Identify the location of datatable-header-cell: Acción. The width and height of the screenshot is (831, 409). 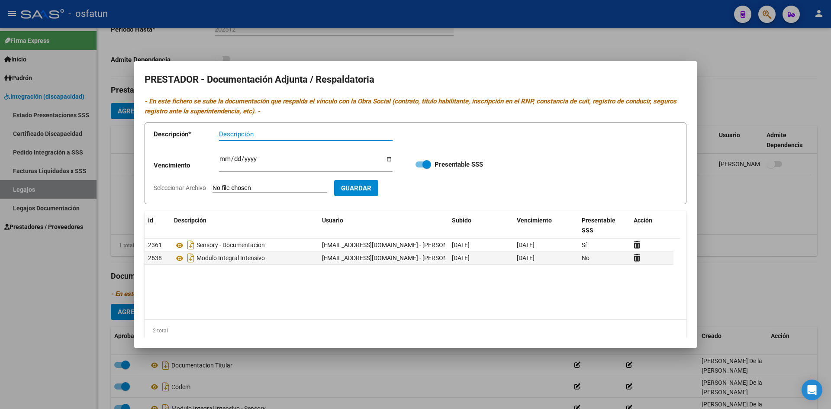
(652, 225).